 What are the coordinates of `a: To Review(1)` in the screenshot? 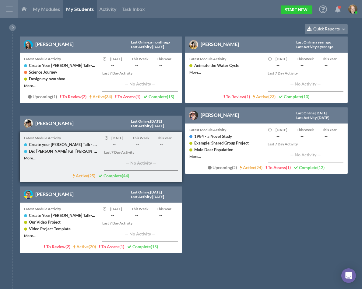 It's located at (237, 97).